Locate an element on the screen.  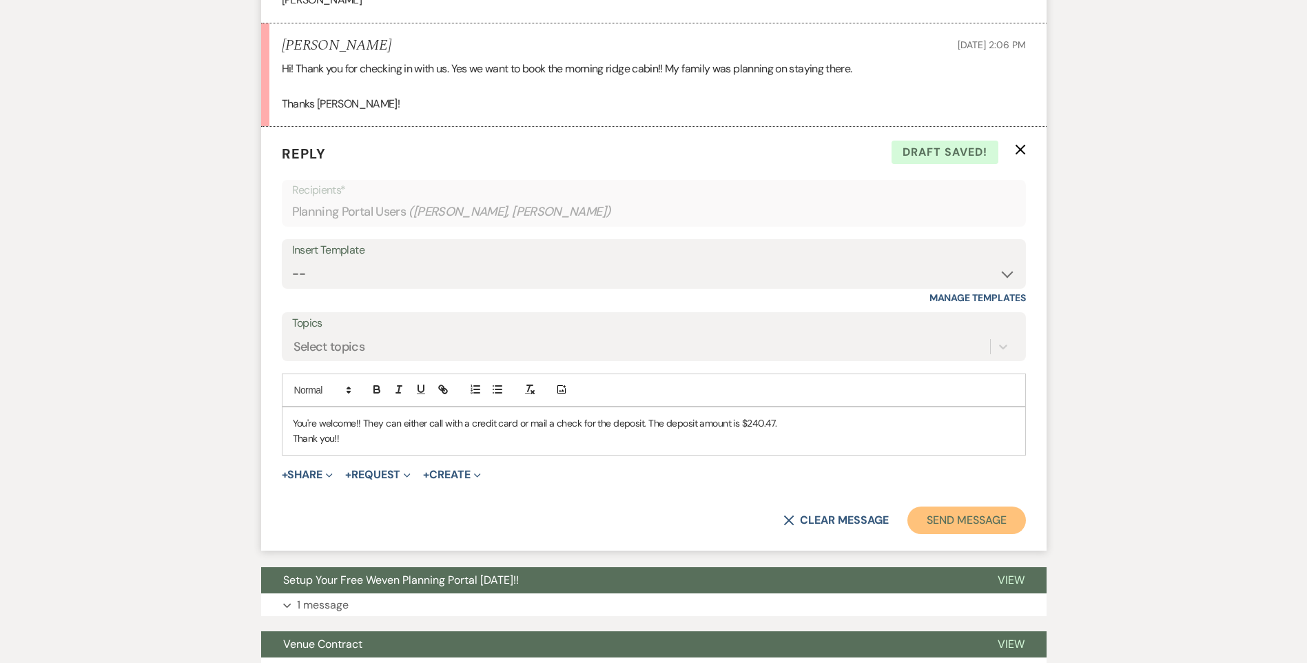
span: Venue Contract is located at coordinates (322, 643).